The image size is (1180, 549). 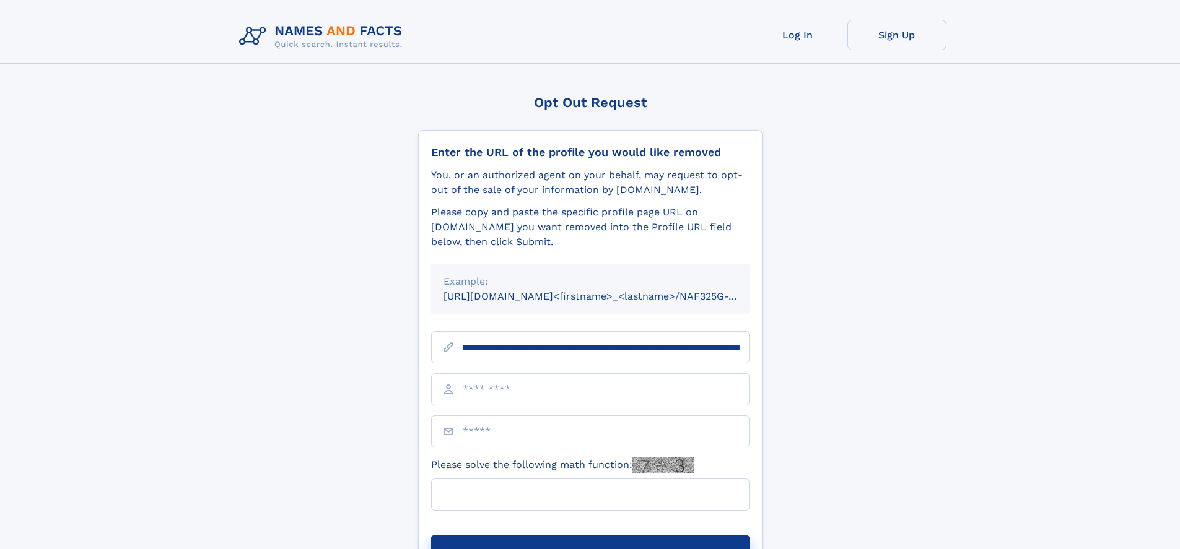 I want to click on a: Log In, so click(x=798, y=35).